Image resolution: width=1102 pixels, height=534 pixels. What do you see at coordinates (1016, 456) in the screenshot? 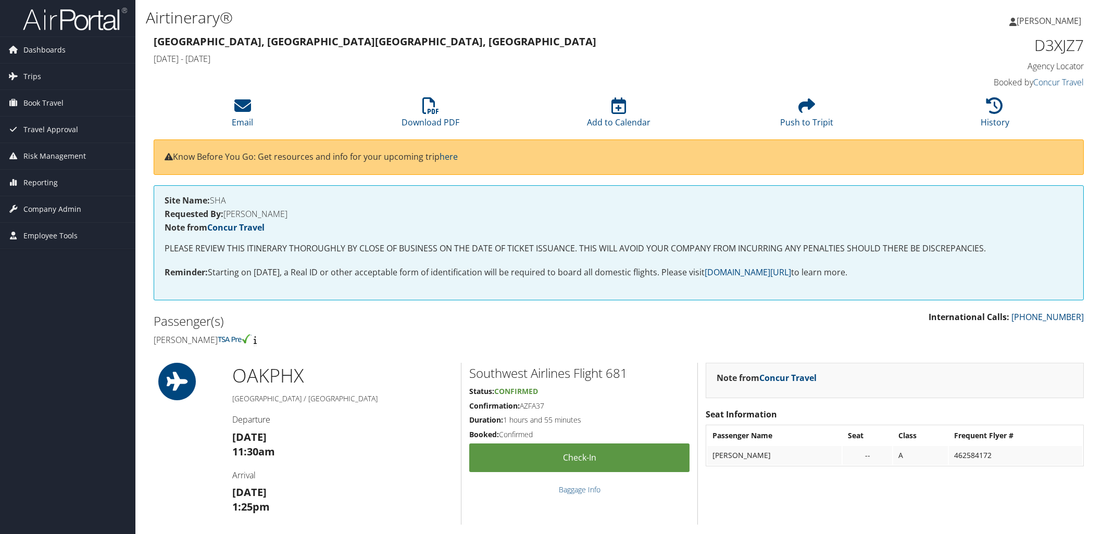
I see `td: 462584172` at bounding box center [1016, 456].